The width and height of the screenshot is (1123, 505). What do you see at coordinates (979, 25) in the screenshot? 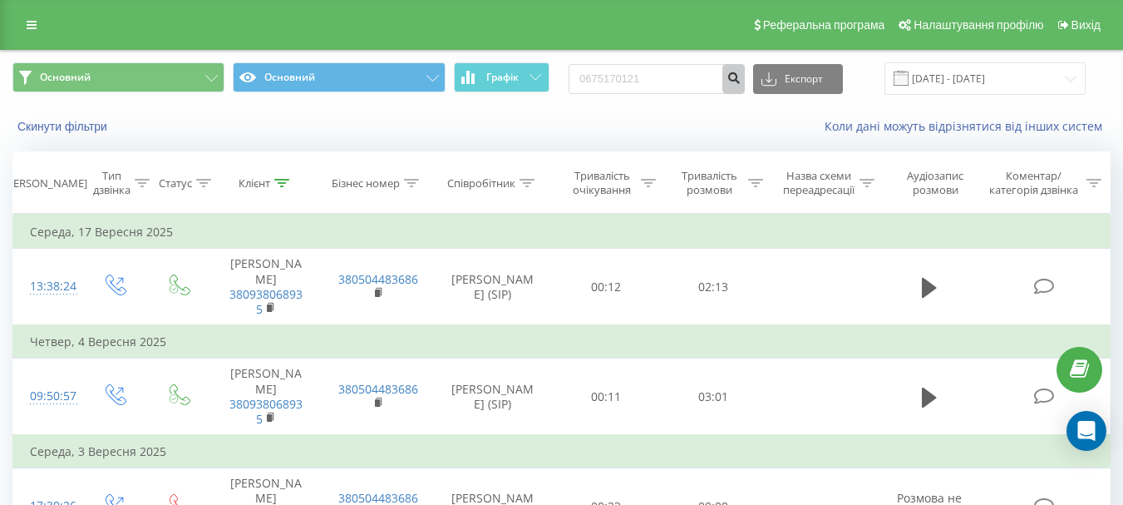
I see `span: Налаштування профілю` at bounding box center [979, 25].